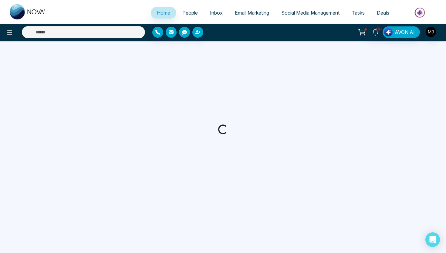  What do you see at coordinates (252, 13) in the screenshot?
I see `span: Email Marketing` at bounding box center [252, 13].